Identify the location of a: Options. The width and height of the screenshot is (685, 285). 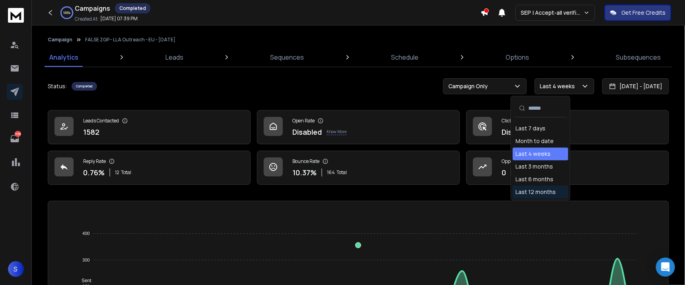
(517, 57).